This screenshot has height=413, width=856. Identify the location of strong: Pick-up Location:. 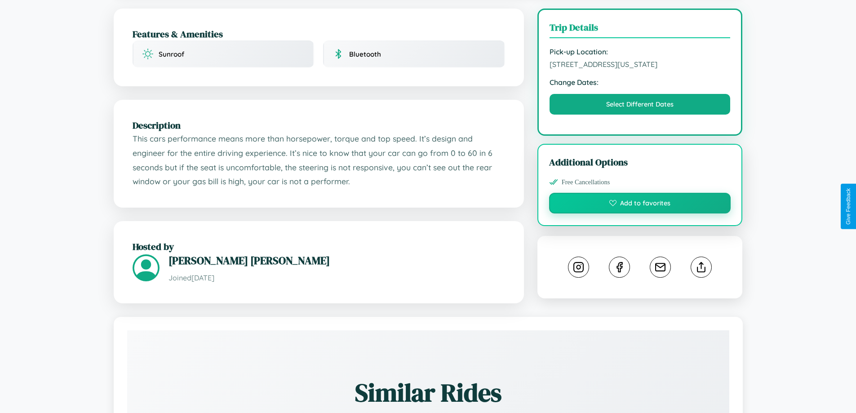
(640, 52).